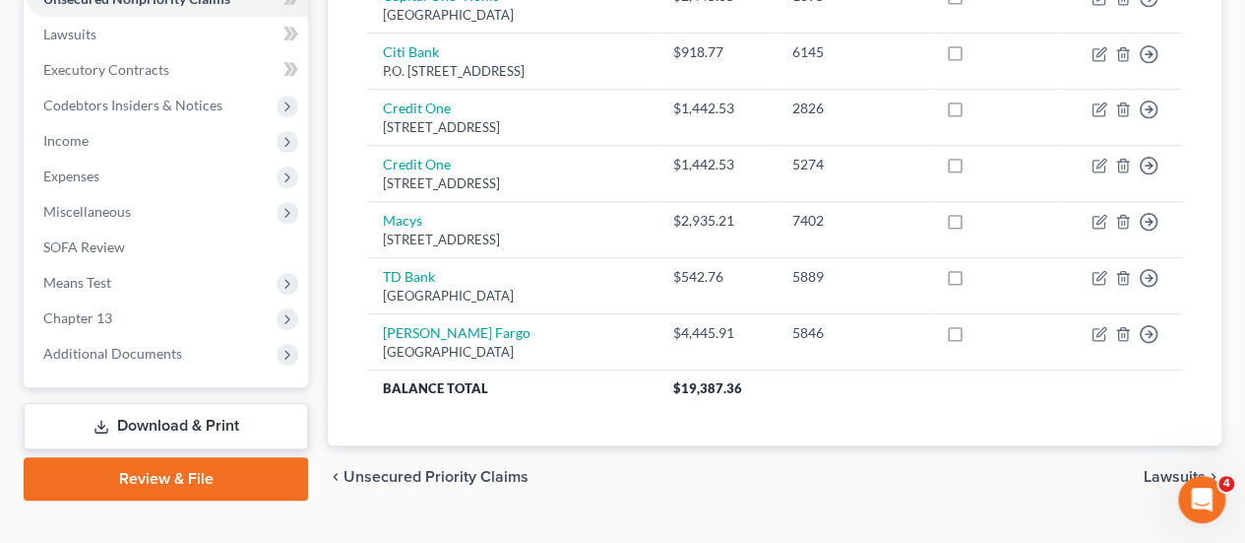 The width and height of the screenshot is (1245, 543). Describe the element at coordinates (403, 220) in the screenshot. I see `a: Macys` at that location.